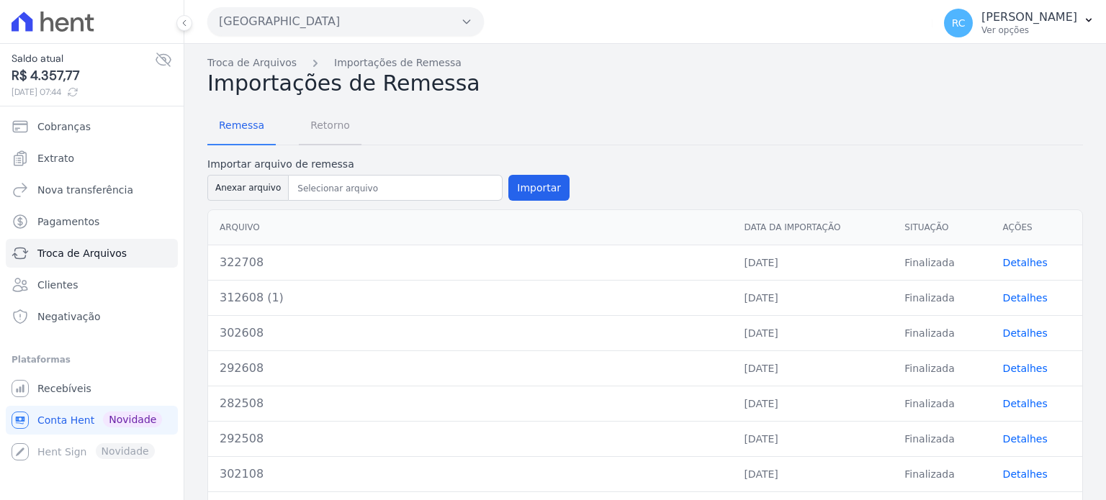 The height and width of the screenshot is (500, 1106). What do you see at coordinates (91, 285) in the screenshot?
I see `a: Clientes` at bounding box center [91, 285].